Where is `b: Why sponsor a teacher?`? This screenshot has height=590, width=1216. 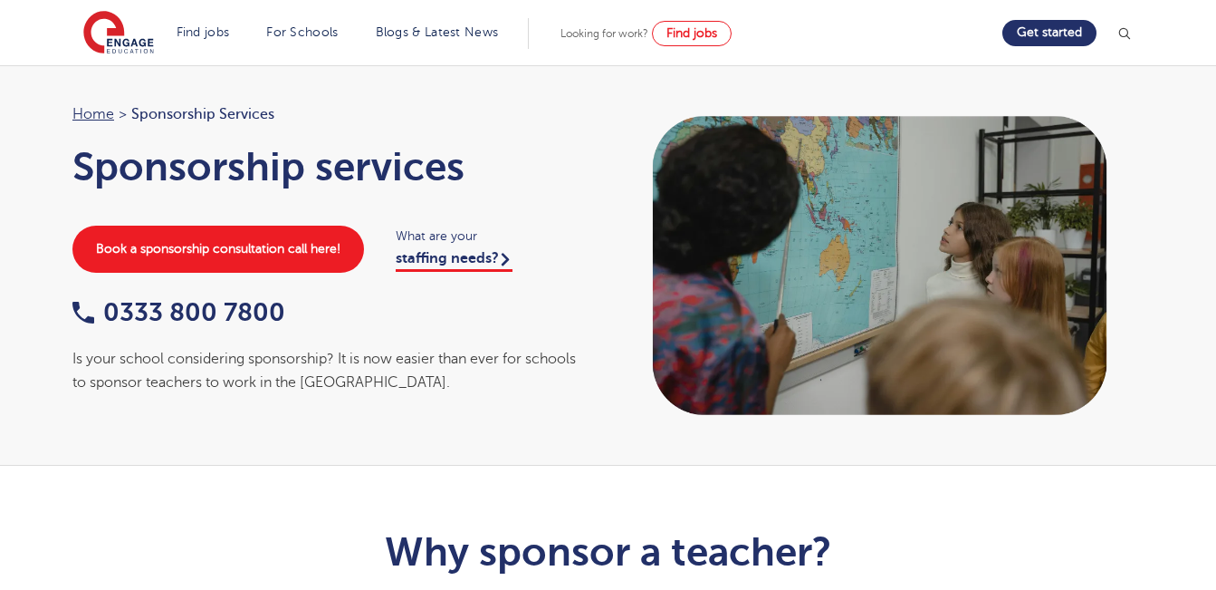
b: Why sponsor a teacher? is located at coordinates (608, 552).